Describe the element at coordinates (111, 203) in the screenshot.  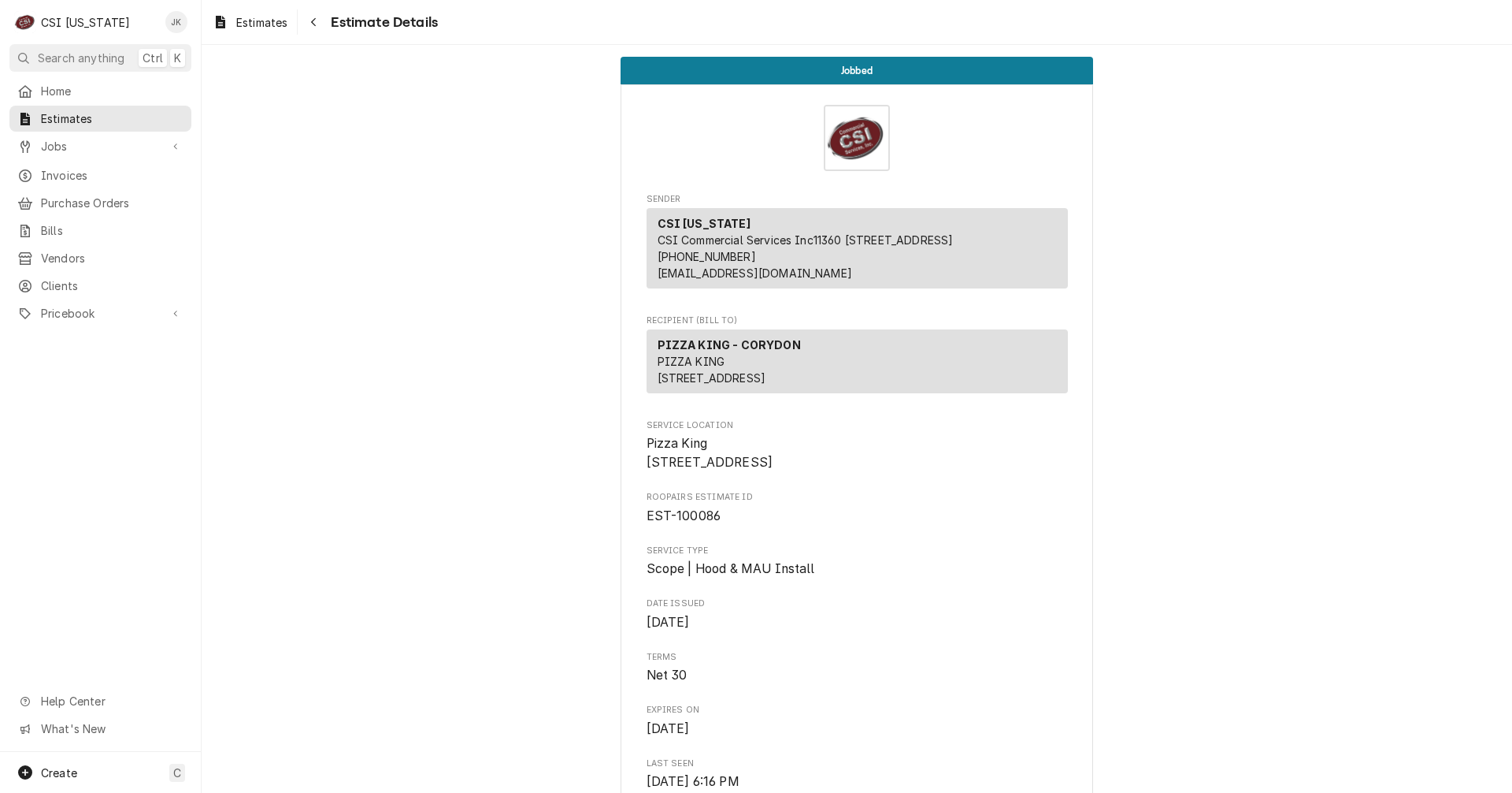
I see `span: Purchase Orders` at that location.